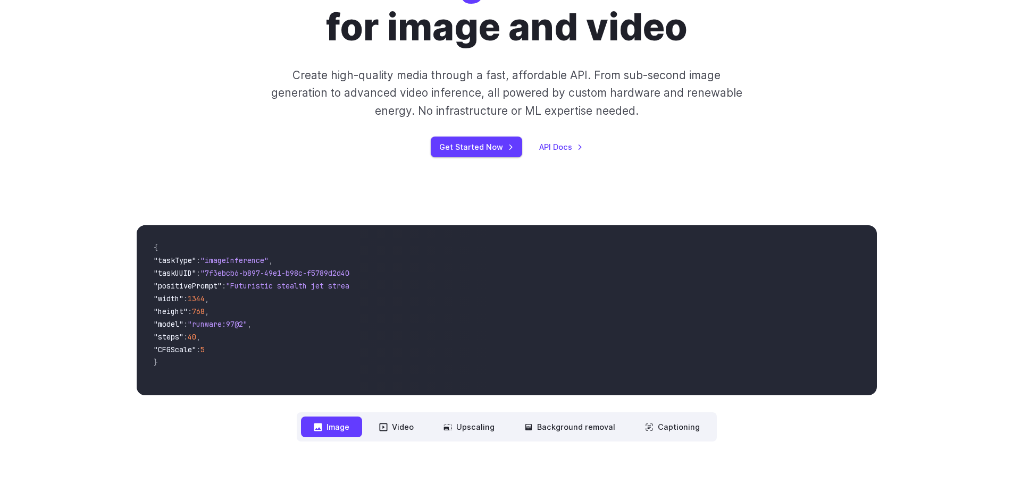 The height and width of the screenshot is (484, 1013). I want to click on span: "taskType", so click(175, 260).